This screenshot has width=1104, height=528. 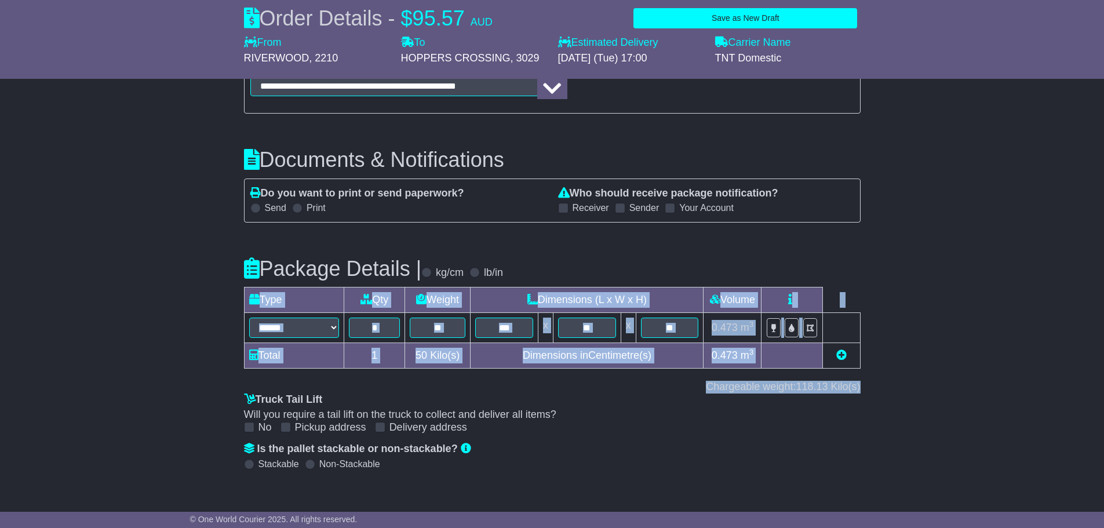 What do you see at coordinates (481, 22) in the screenshot?
I see `span: AUD` at bounding box center [481, 22].